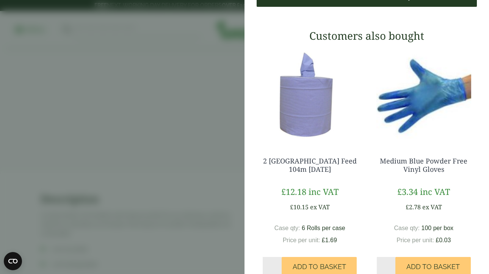 The image size is (489, 274). I want to click on bdi: 0.03, so click(443, 240).